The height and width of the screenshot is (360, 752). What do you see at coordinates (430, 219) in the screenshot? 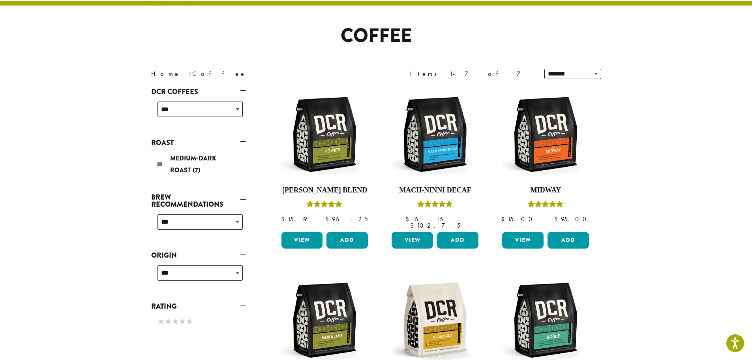
I see `bdi: 16.16` at bounding box center [430, 219].